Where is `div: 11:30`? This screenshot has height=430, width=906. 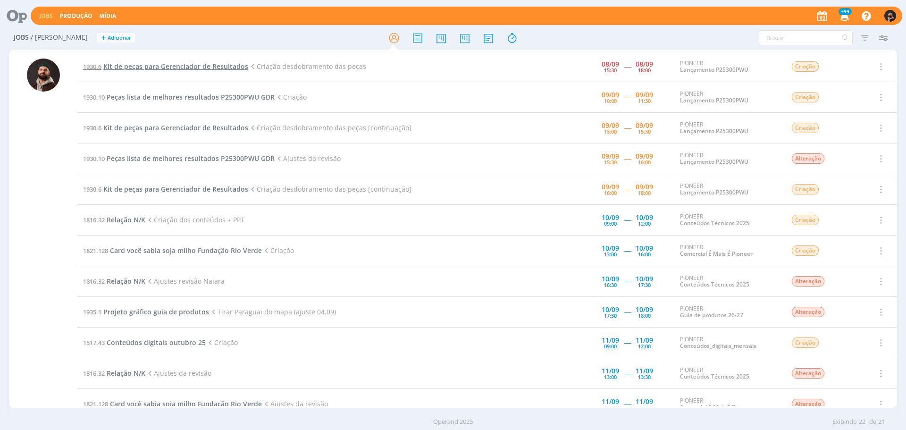
div: 11:30 is located at coordinates (644, 101).